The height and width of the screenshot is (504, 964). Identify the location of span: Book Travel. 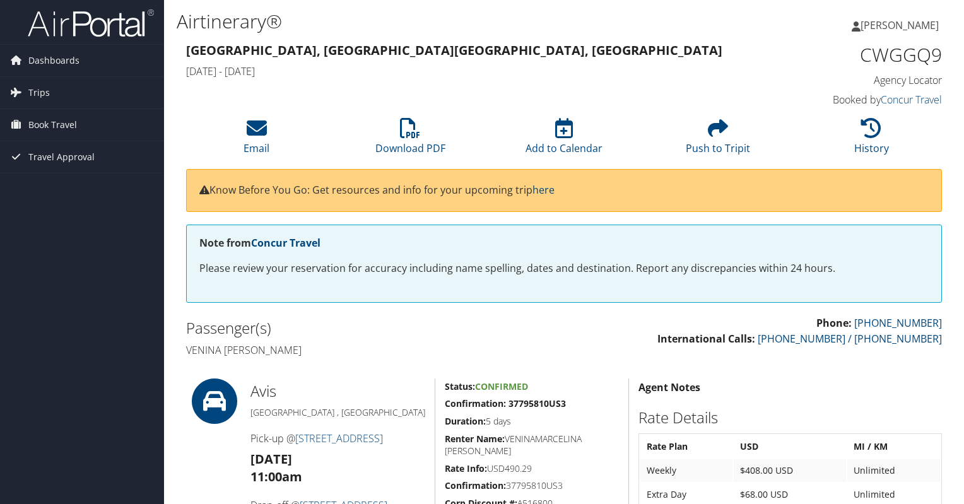
(52, 125).